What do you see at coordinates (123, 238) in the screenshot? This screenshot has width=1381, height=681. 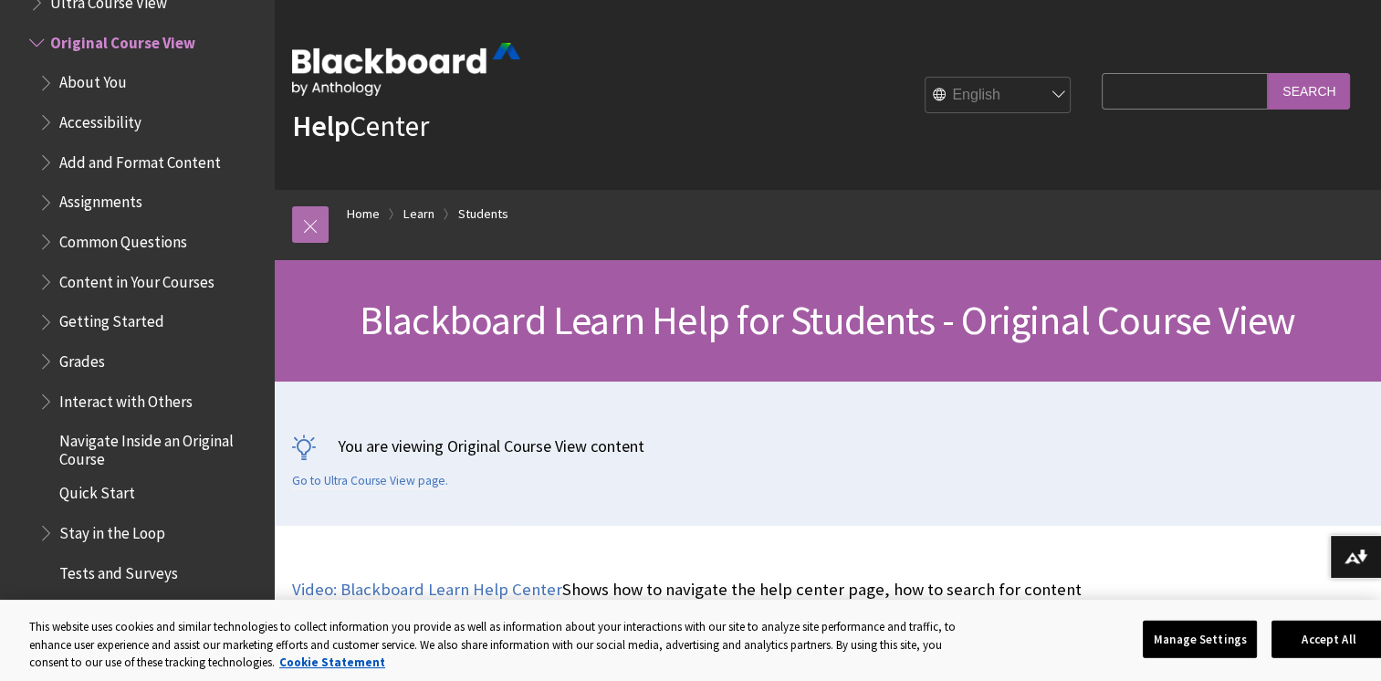 I see `span: Common Questions` at bounding box center [123, 238].